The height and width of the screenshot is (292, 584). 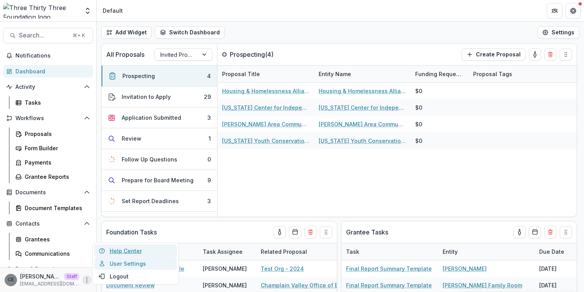 What do you see at coordinates (43, 35) in the screenshot?
I see `span: Search...` at bounding box center [43, 35].